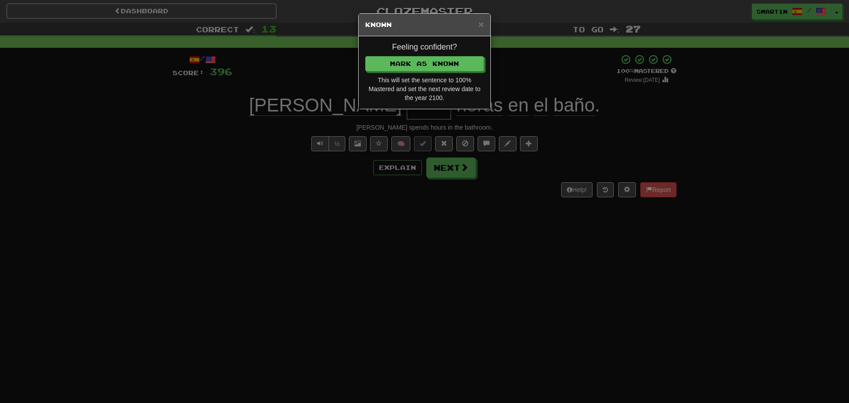  I want to click on button: Close, so click(481, 24).